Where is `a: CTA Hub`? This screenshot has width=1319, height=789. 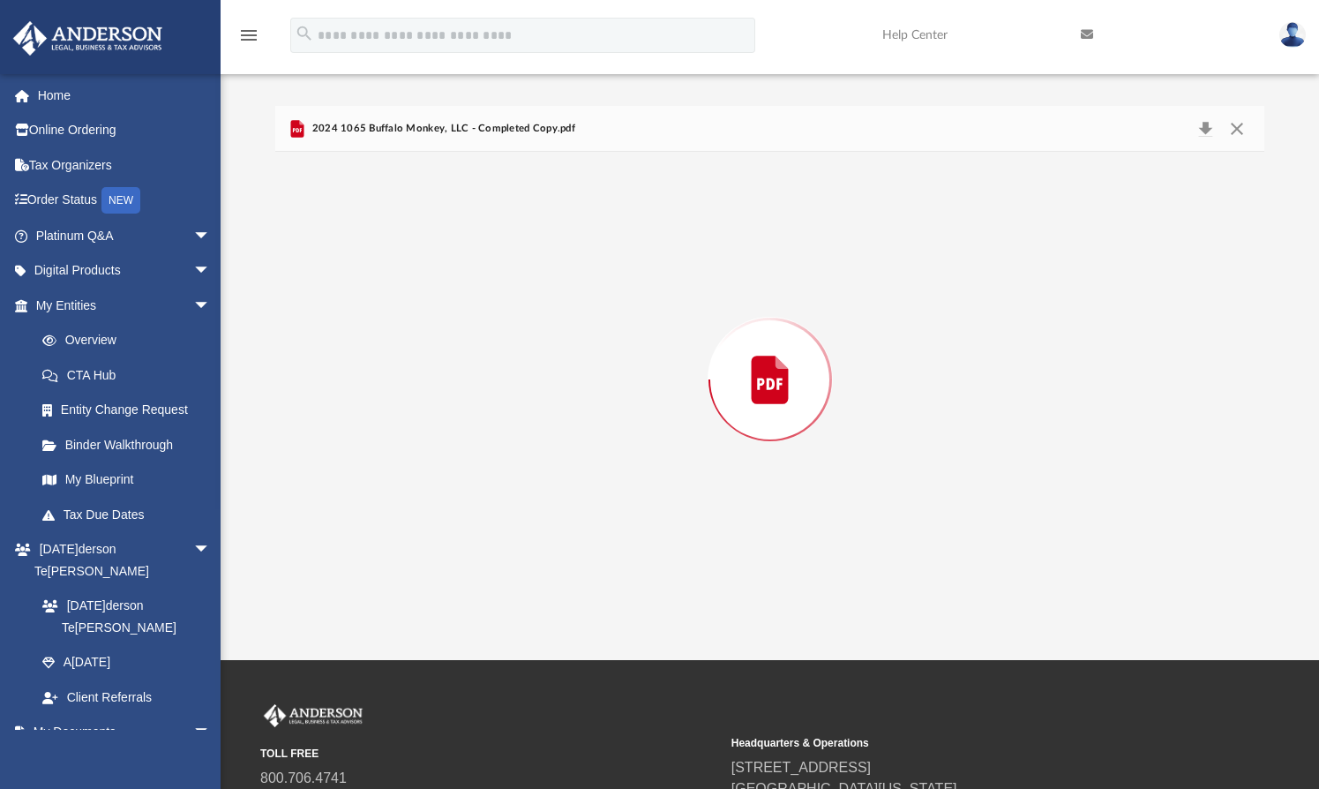 a: CTA Hub is located at coordinates (131, 375).